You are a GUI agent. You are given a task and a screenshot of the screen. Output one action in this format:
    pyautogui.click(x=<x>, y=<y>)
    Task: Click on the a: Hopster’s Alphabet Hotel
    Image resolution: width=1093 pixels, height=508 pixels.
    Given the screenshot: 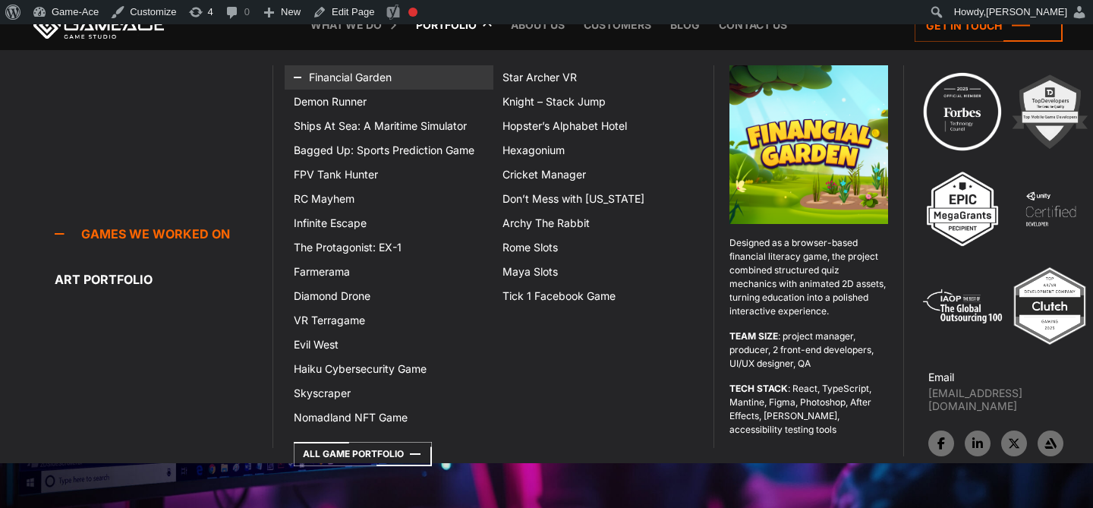 What is the action you would take?
    pyautogui.click(x=597, y=126)
    